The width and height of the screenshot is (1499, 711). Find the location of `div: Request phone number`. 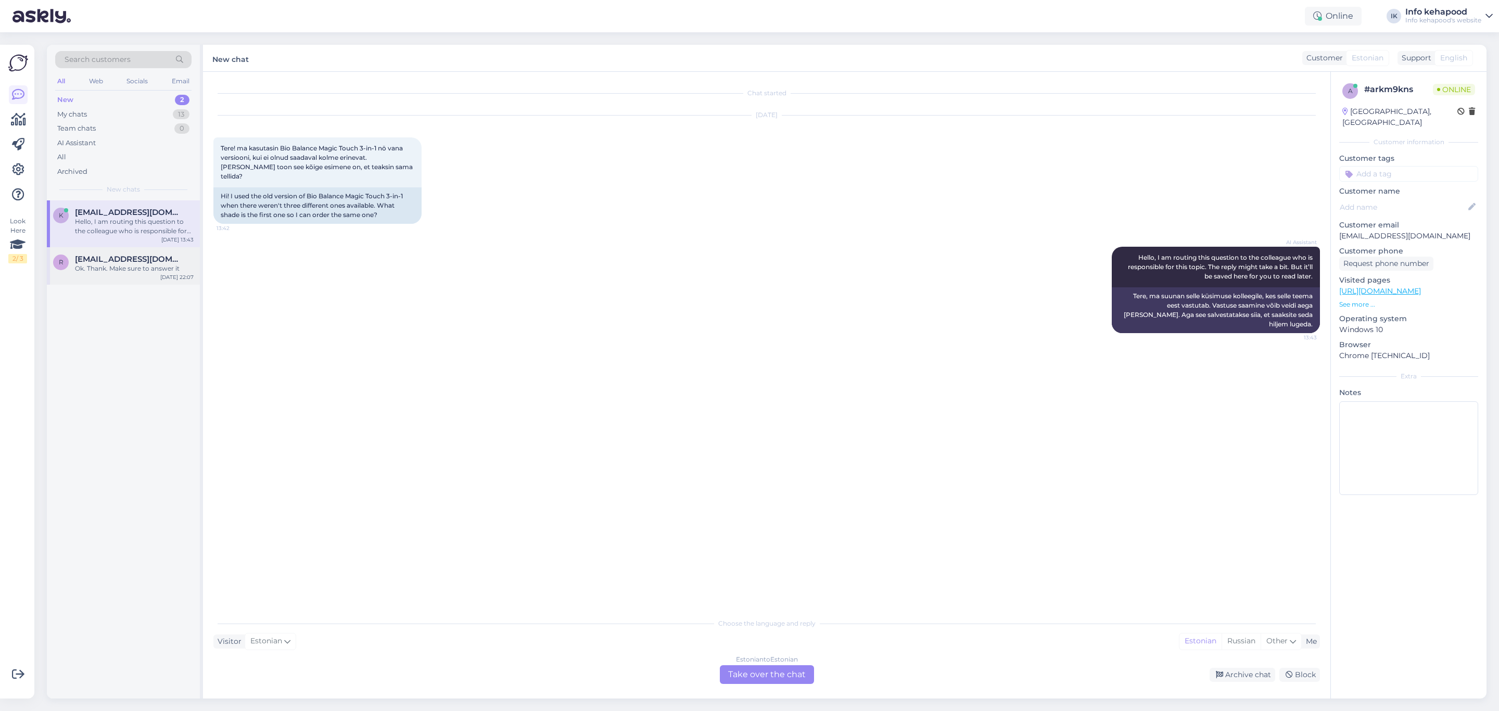

div: Request phone number is located at coordinates (1386, 263).